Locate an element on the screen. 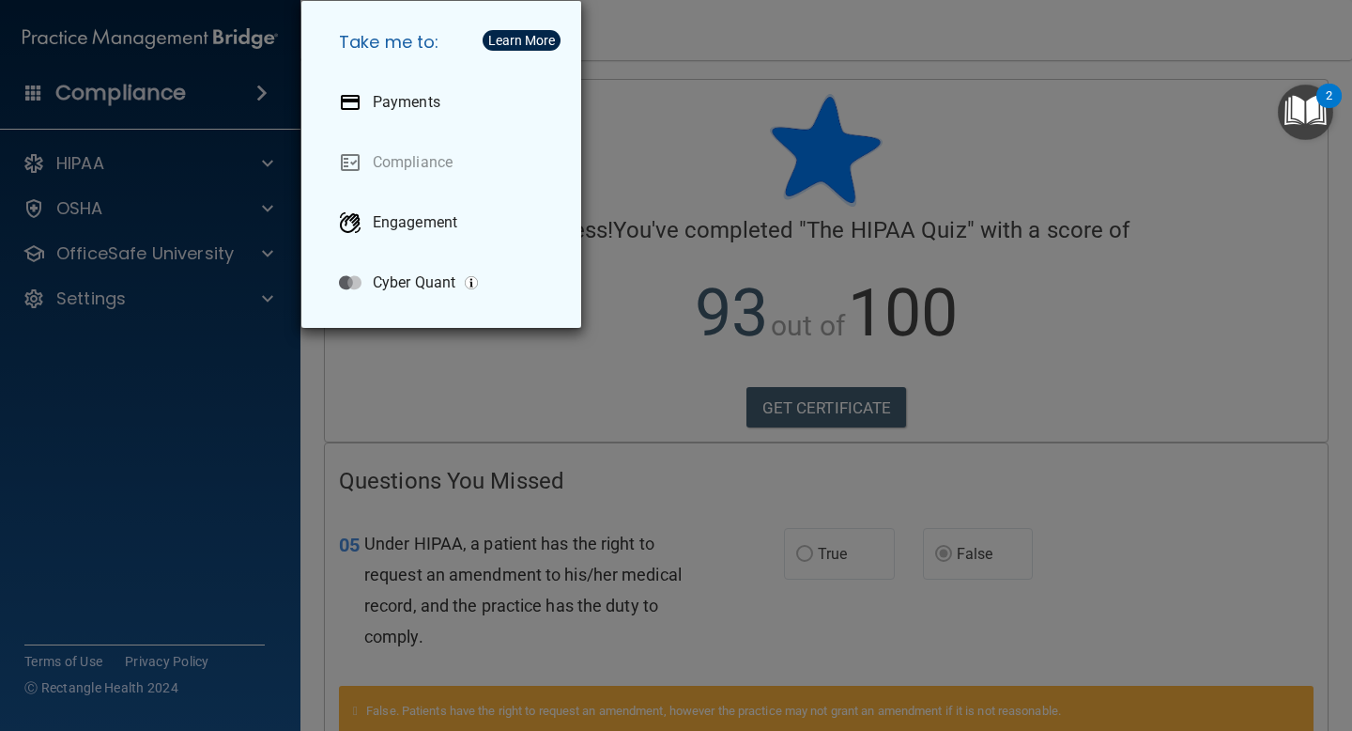  a: Cyber Quant is located at coordinates (445, 283).